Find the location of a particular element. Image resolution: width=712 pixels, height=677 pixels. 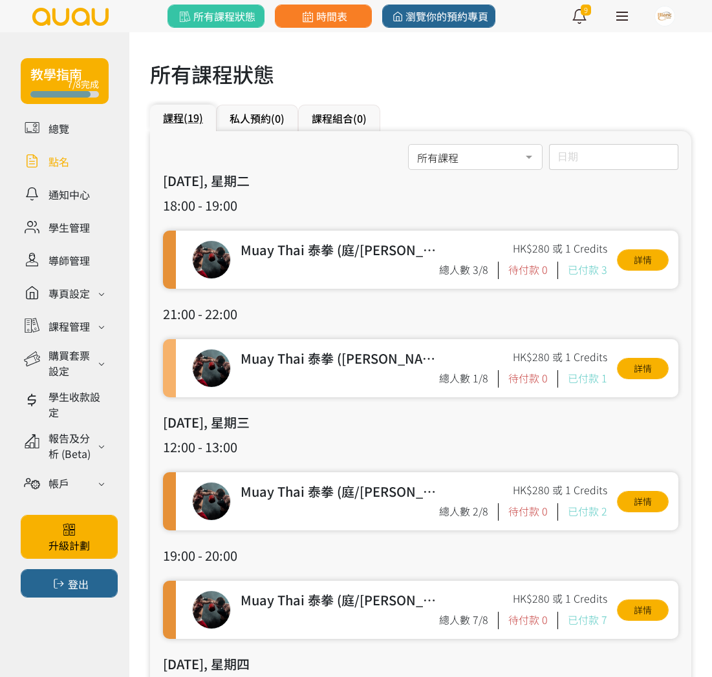

span: 所有課程 is located at coordinates (475, 156).